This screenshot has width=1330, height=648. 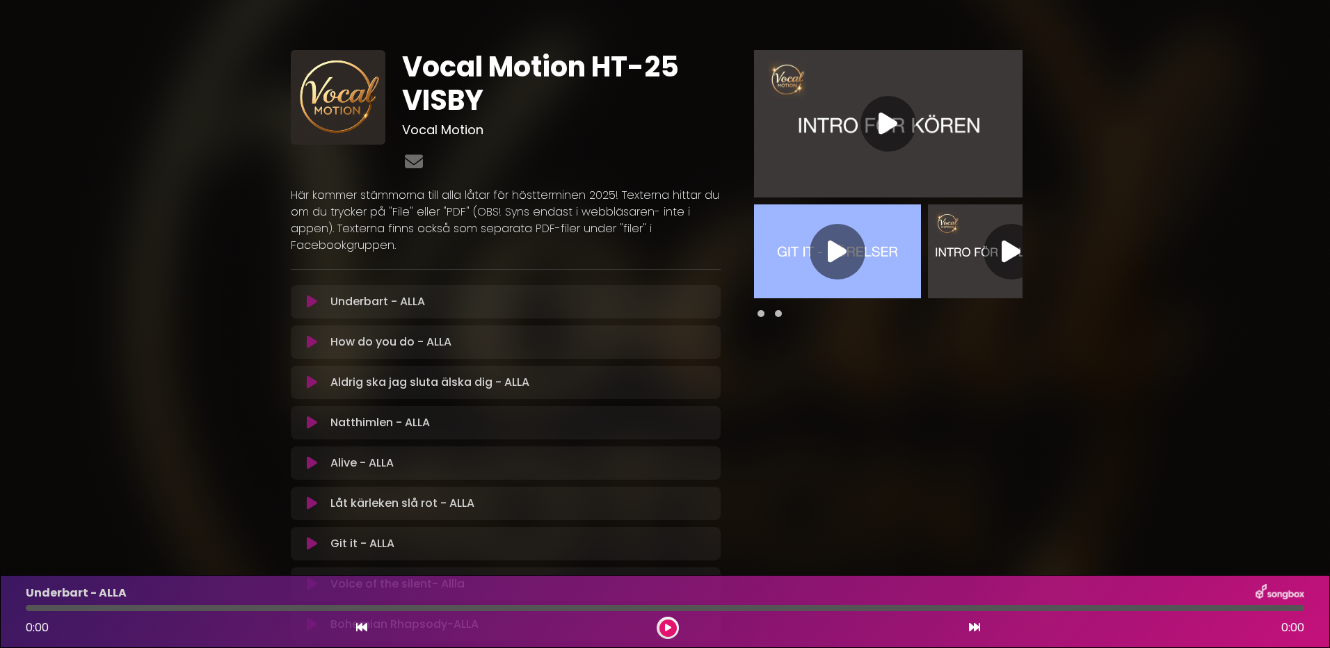 I want to click on p: Låt kärleken slå rot - ALLA, so click(x=402, y=504).